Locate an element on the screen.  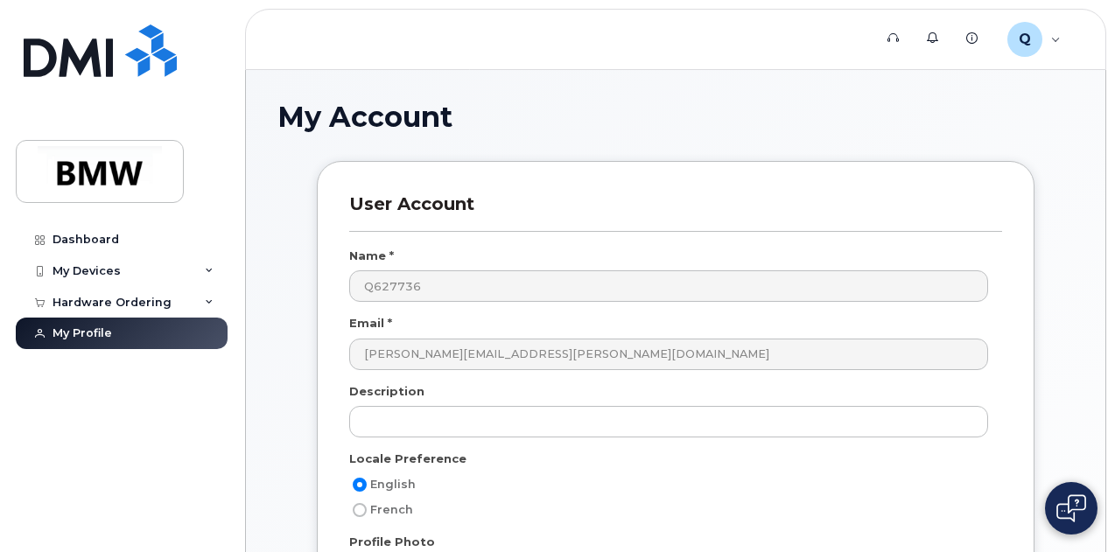
label: Name * is located at coordinates (371, 256).